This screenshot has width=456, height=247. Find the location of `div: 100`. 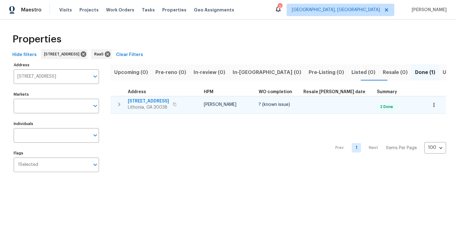

div: 100 is located at coordinates (435, 148).